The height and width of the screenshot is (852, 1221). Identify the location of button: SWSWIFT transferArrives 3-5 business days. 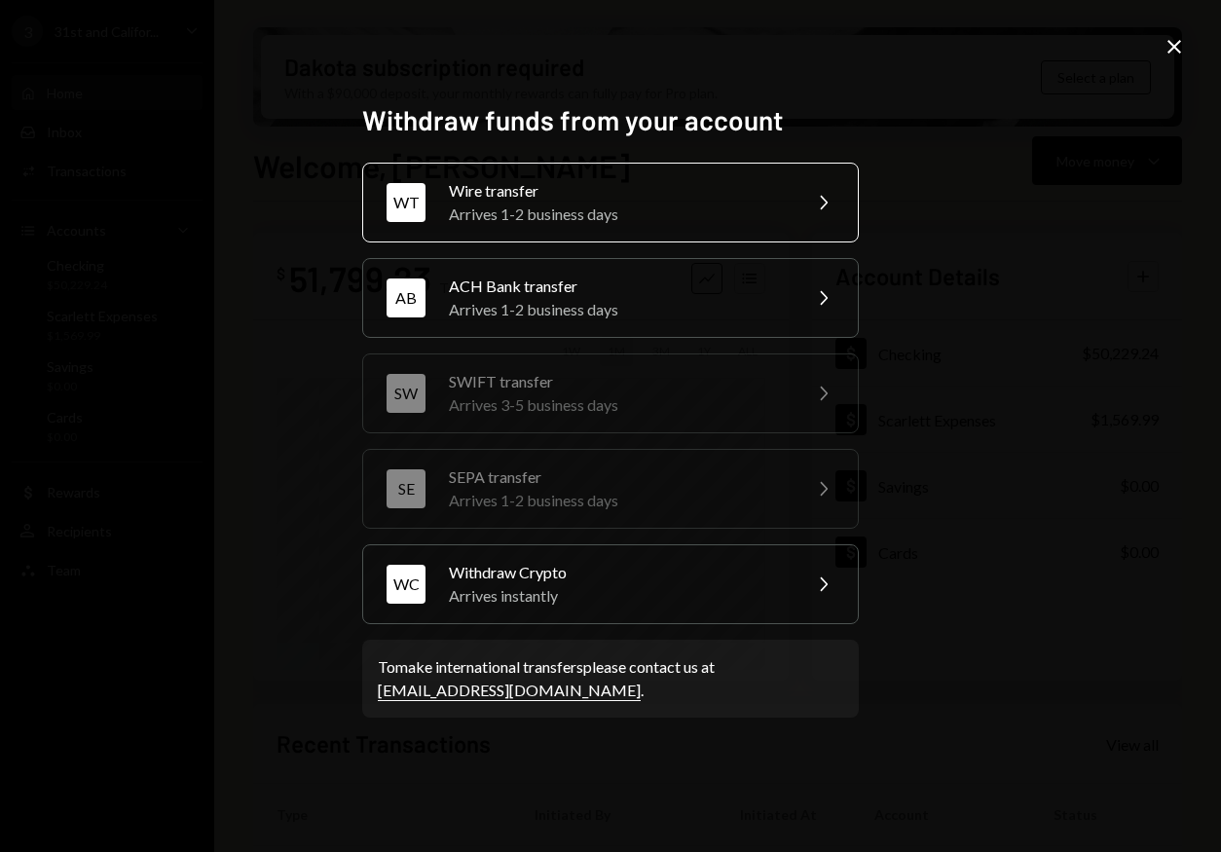
(611, 393).